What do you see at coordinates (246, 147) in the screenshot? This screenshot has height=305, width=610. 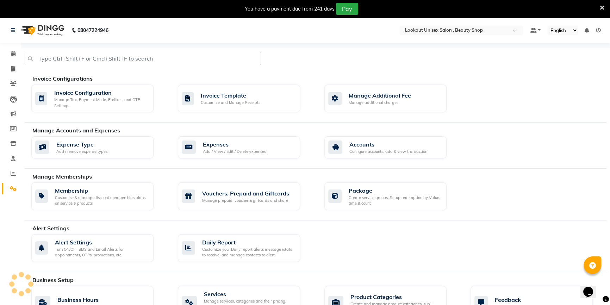 I see `a: ExpensesAdd / View / Edit / Delete expenses` at bounding box center [246, 147].